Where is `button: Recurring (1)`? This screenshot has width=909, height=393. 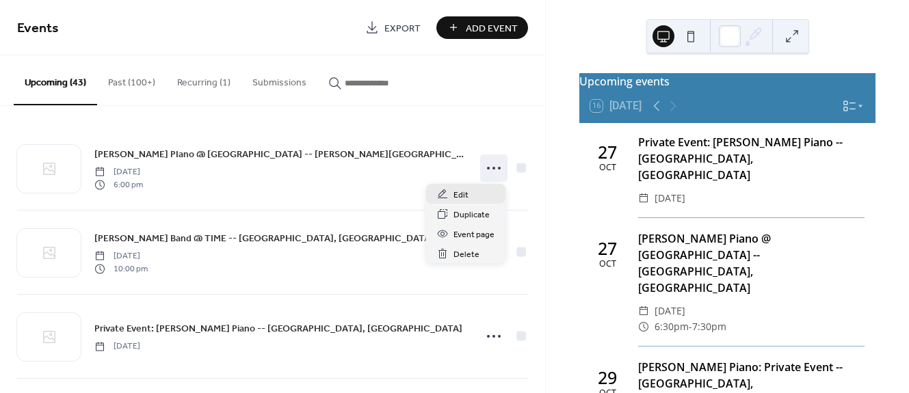
button: Recurring (1) is located at coordinates (204, 79).